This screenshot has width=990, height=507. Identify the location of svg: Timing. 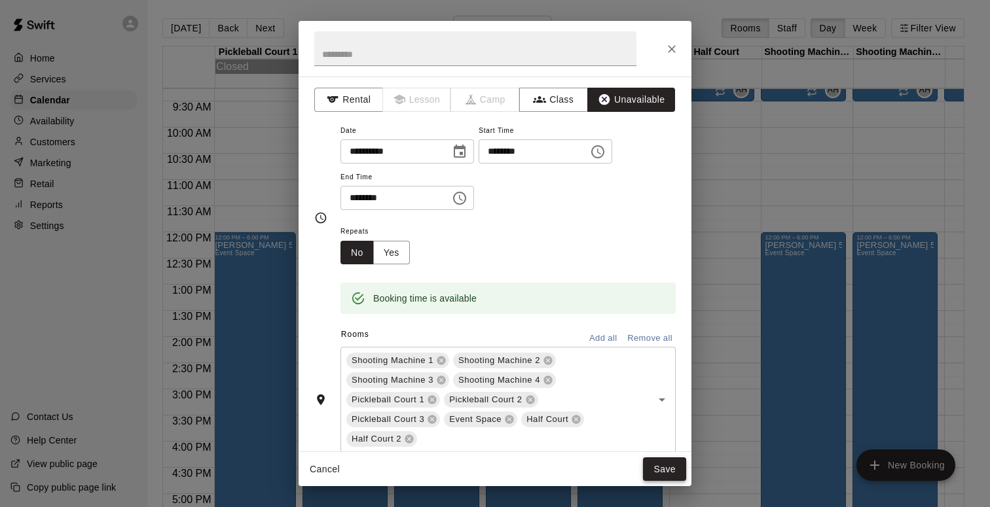
(321, 218).